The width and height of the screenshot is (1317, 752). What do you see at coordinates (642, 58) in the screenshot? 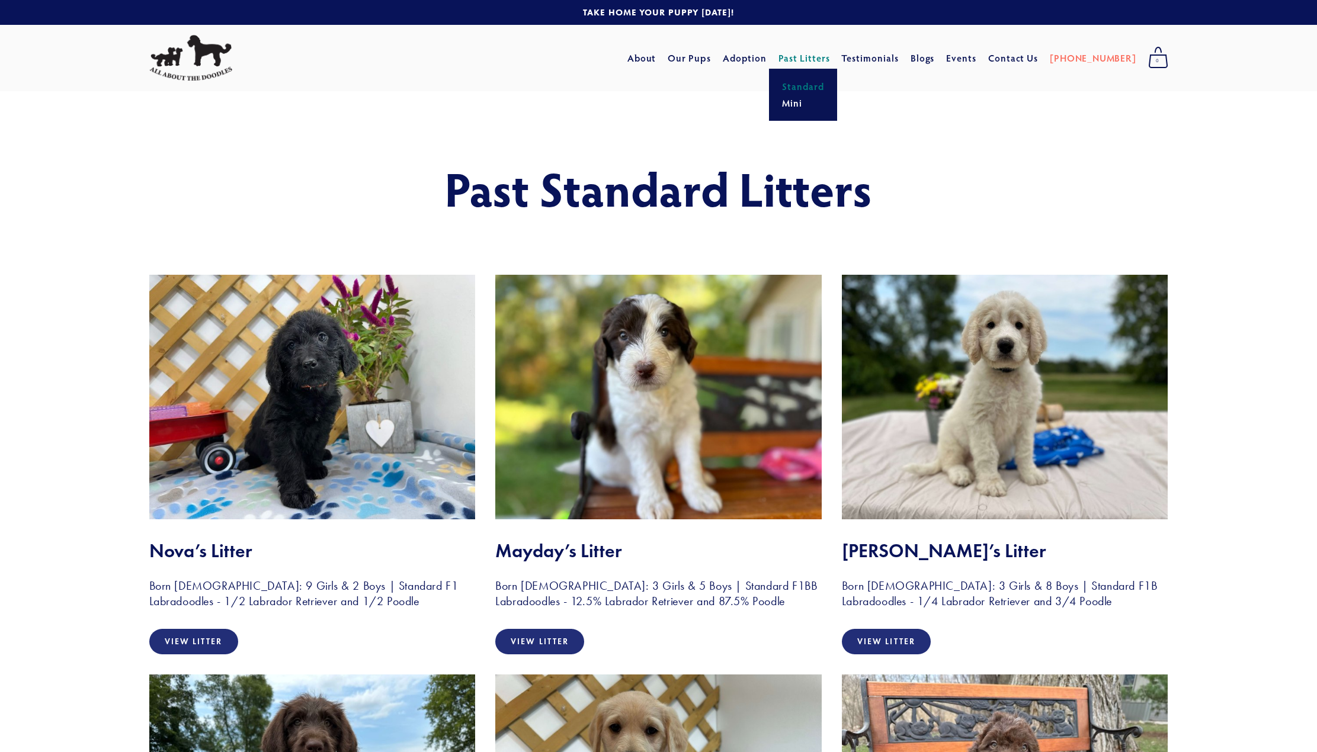
I see `a: About` at bounding box center [642, 58].